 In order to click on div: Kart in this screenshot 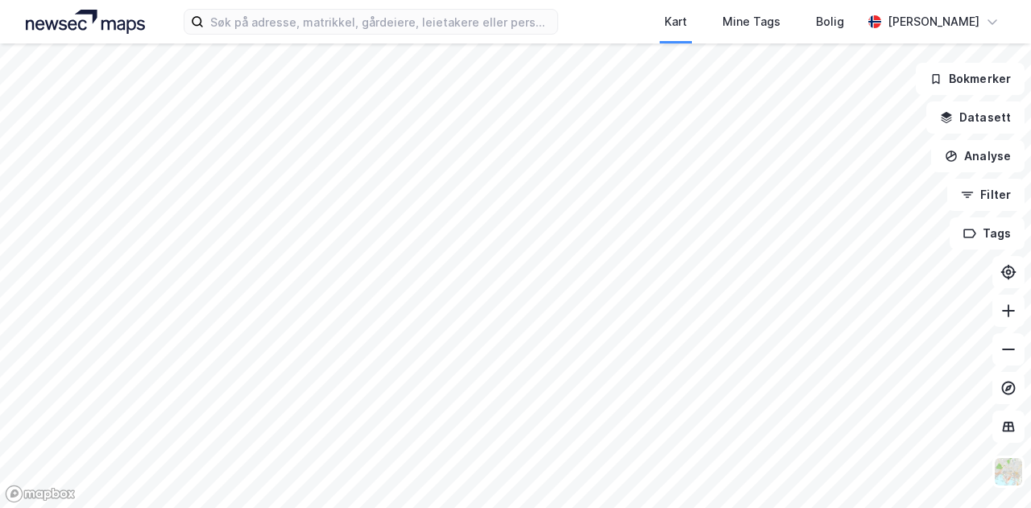, I will do `click(676, 22)`.